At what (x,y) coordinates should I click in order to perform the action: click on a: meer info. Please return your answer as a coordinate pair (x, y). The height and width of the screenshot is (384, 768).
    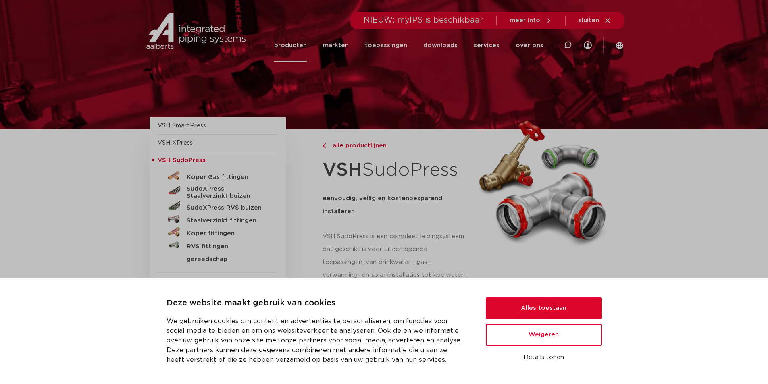
    Looking at the image, I should click on (531, 21).